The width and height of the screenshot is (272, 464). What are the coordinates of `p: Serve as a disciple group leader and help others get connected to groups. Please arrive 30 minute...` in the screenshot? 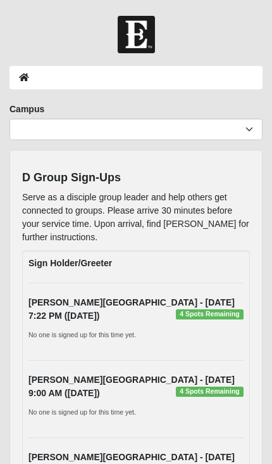 It's located at (136, 217).